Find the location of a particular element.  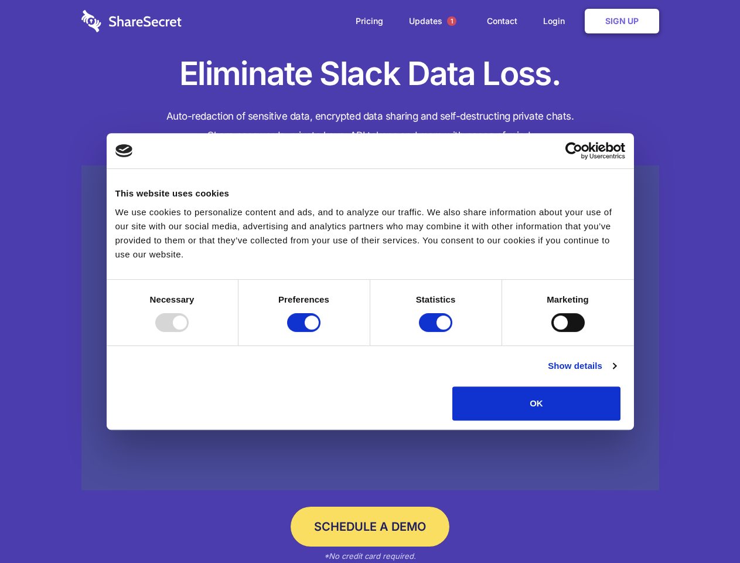

a: Login is located at coordinates (557, 21).